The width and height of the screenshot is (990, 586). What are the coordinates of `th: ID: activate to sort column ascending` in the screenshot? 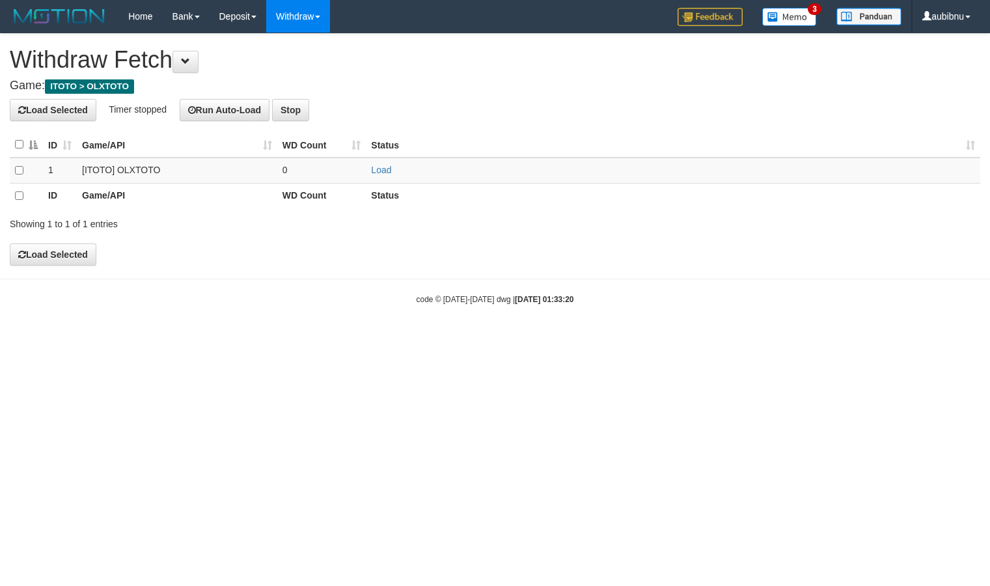 It's located at (60, 144).